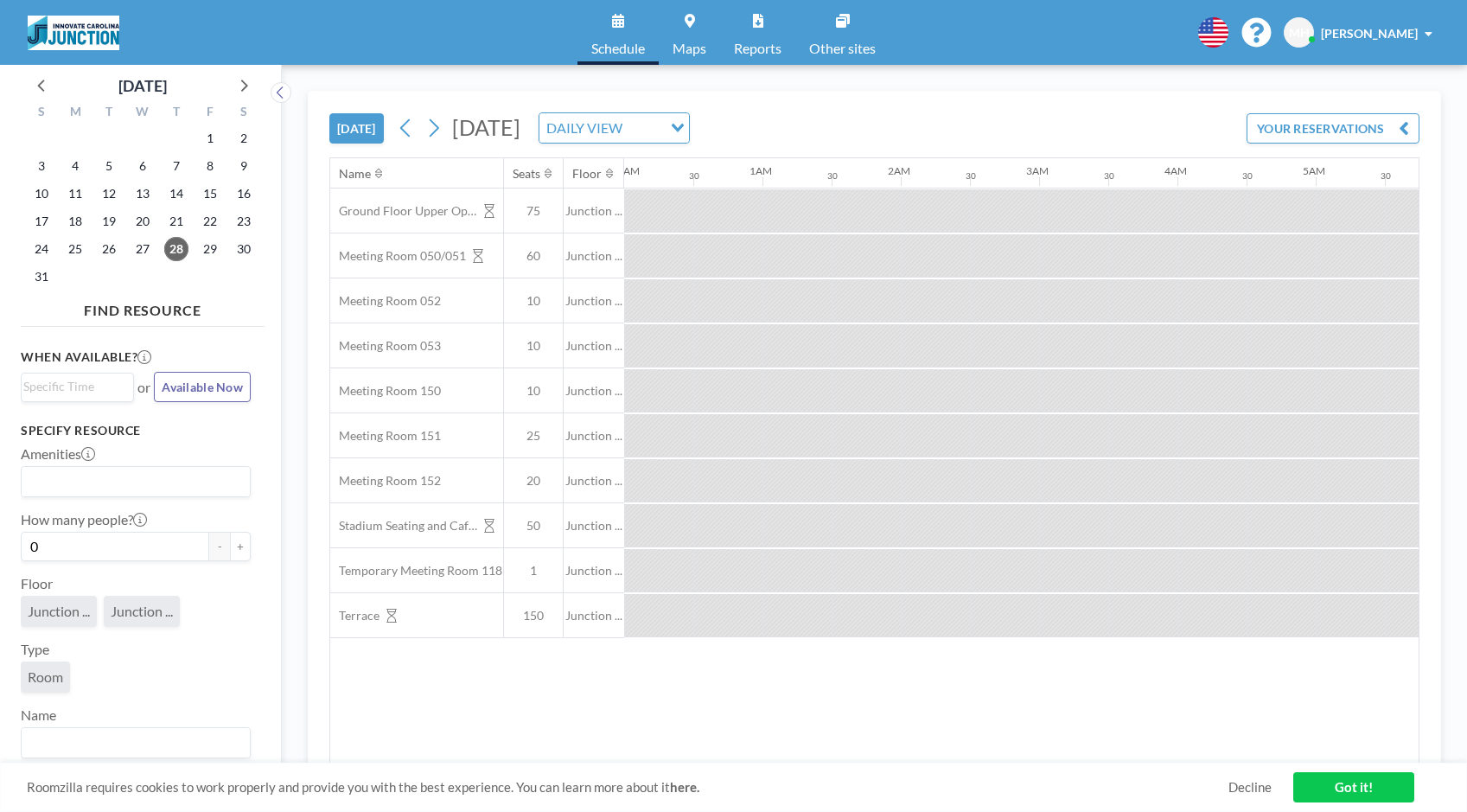 This screenshot has width=1467, height=812. Describe the element at coordinates (385, 391) in the screenshot. I see `span: Meeting Room 150` at that location.